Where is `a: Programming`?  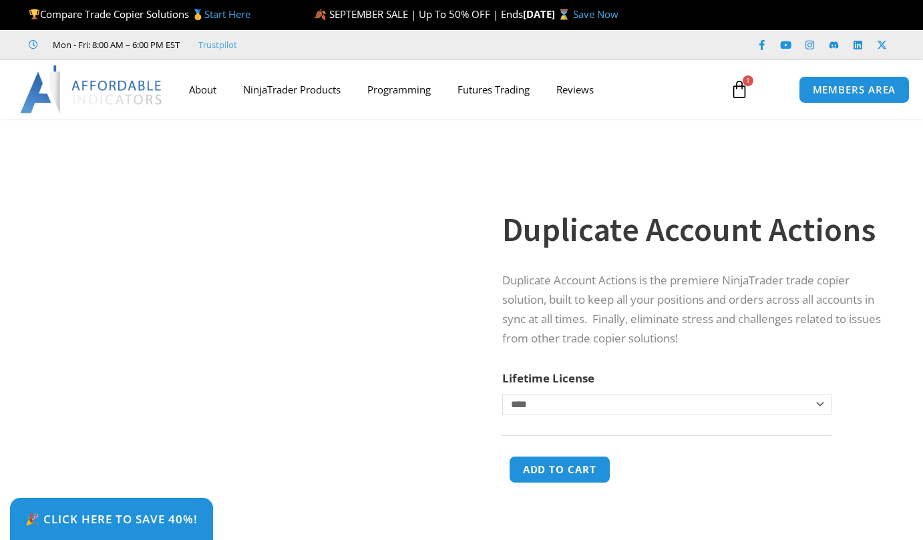
a: Programming is located at coordinates (399, 89).